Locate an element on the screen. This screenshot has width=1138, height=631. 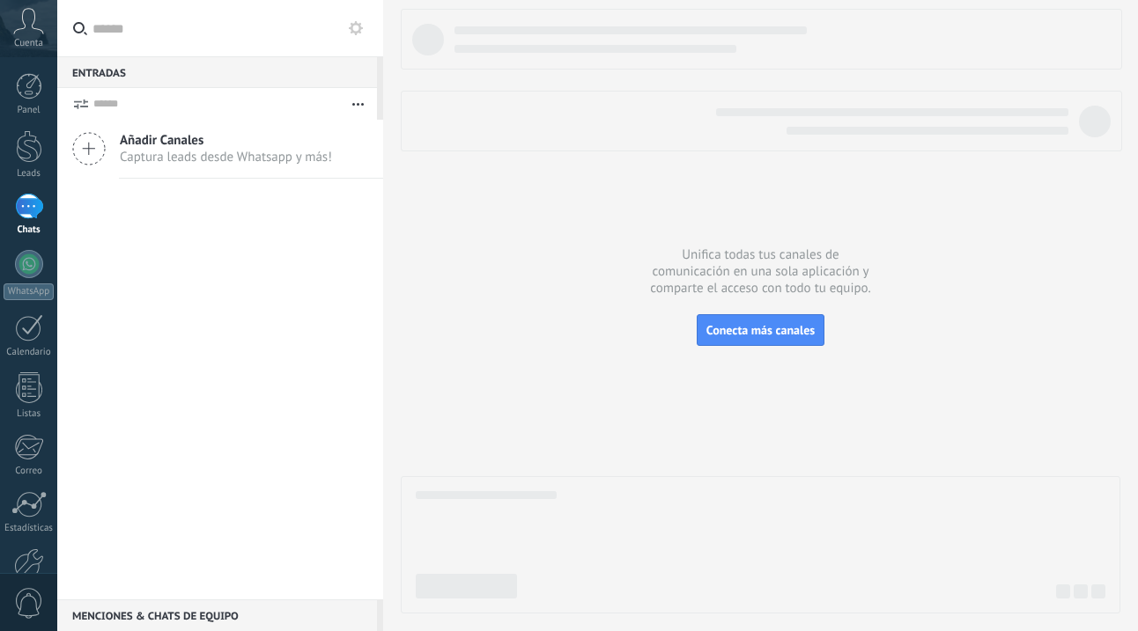
span: Captura leads desde Whatsapp y más! is located at coordinates (225, 157).